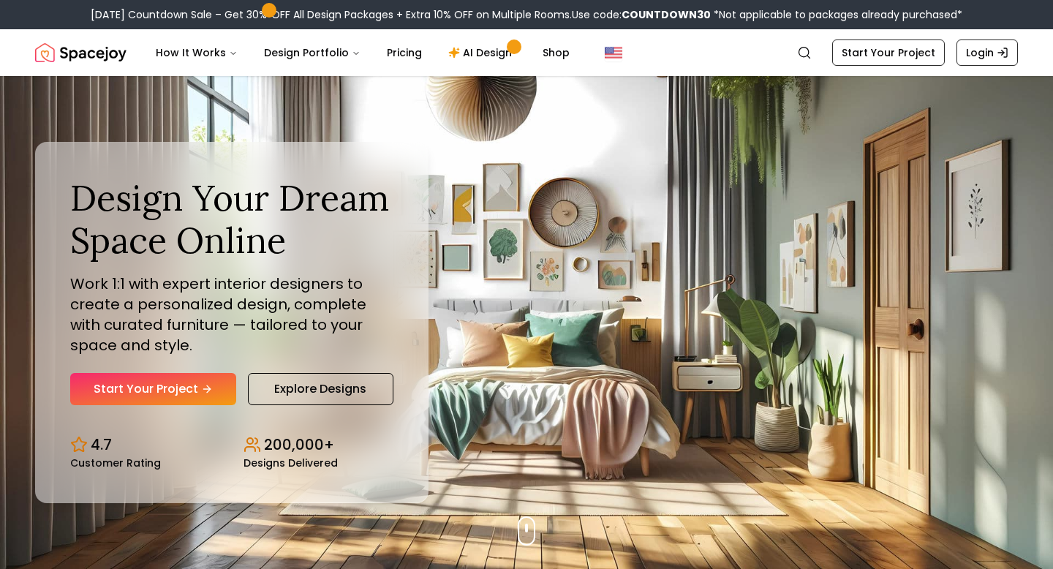 This screenshot has width=1053, height=569. I want to click on nav: Main, so click(363, 53).